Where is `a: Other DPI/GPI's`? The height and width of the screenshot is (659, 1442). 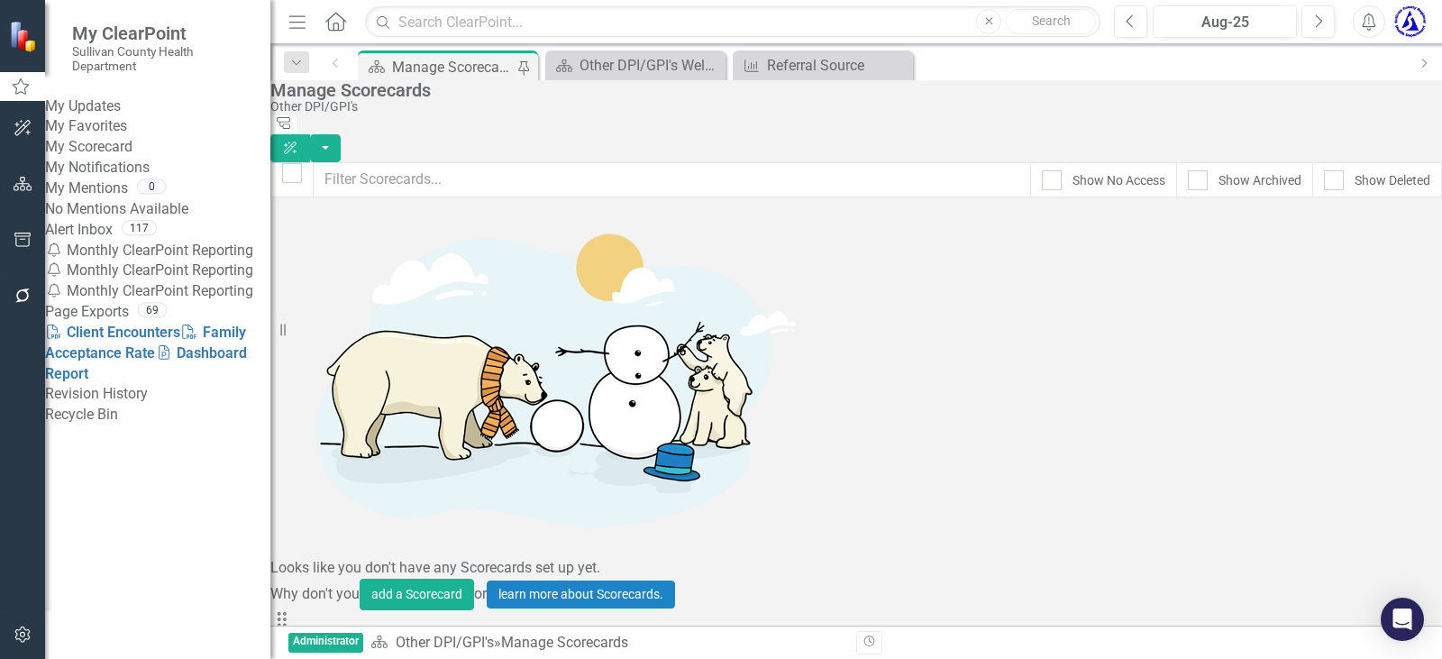 a: Other DPI/GPI's is located at coordinates (444, 642).